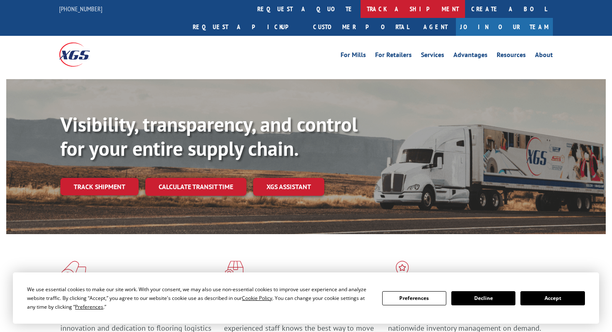 The height and width of the screenshot is (332, 612). What do you see at coordinates (209, 136) in the screenshot?
I see `b: Visibility, transparency, and control for your entire supply chain.` at bounding box center [209, 136].